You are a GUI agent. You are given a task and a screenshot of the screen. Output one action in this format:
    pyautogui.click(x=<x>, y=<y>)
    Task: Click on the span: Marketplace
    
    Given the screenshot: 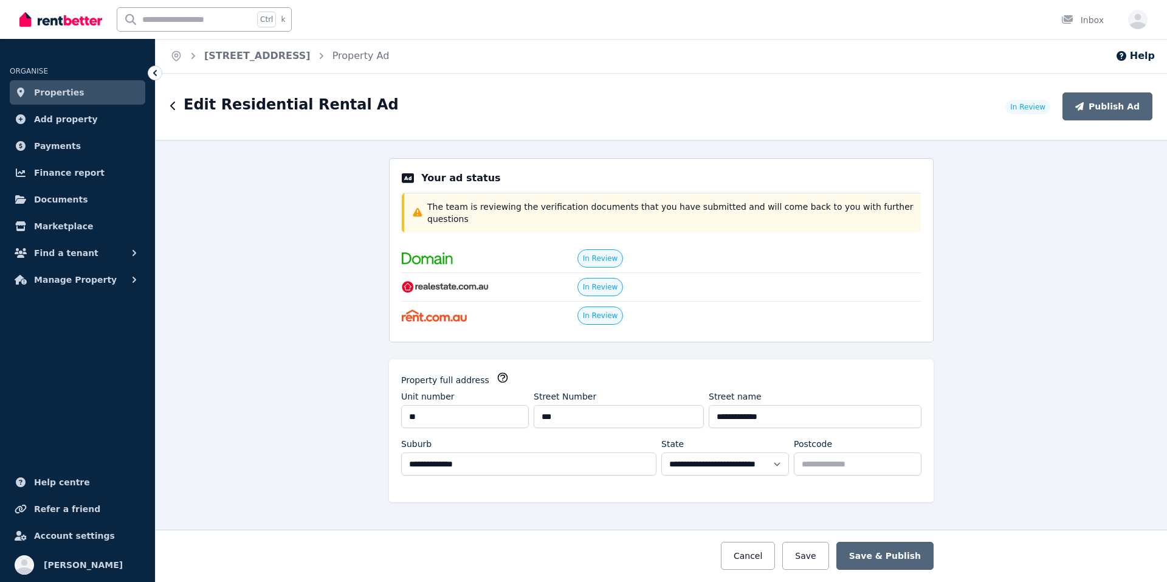 What is the action you would take?
    pyautogui.click(x=63, y=226)
    